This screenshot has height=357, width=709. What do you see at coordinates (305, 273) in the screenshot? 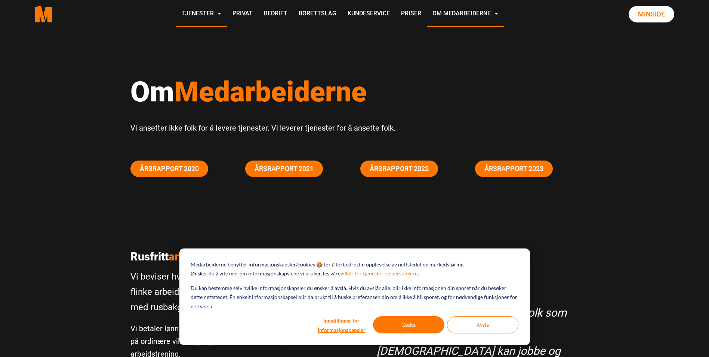
I see `p: Ønsker du å vite mer om informasjonskapslene vi bruker, les våre .` at bounding box center [305, 273].